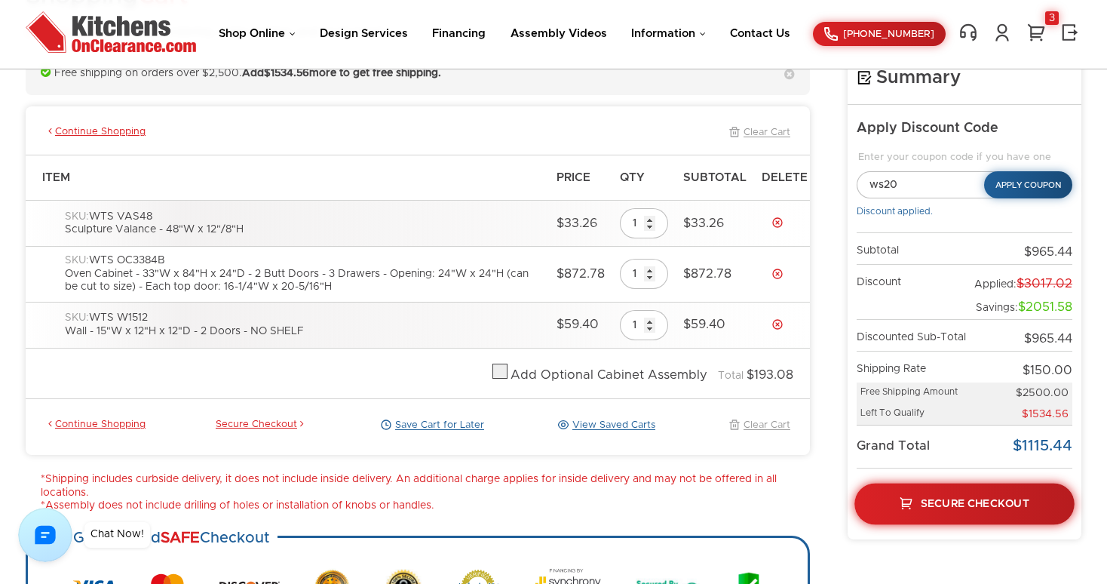 The image size is (1107, 584). I want to click on a: Contact Us, so click(760, 33).